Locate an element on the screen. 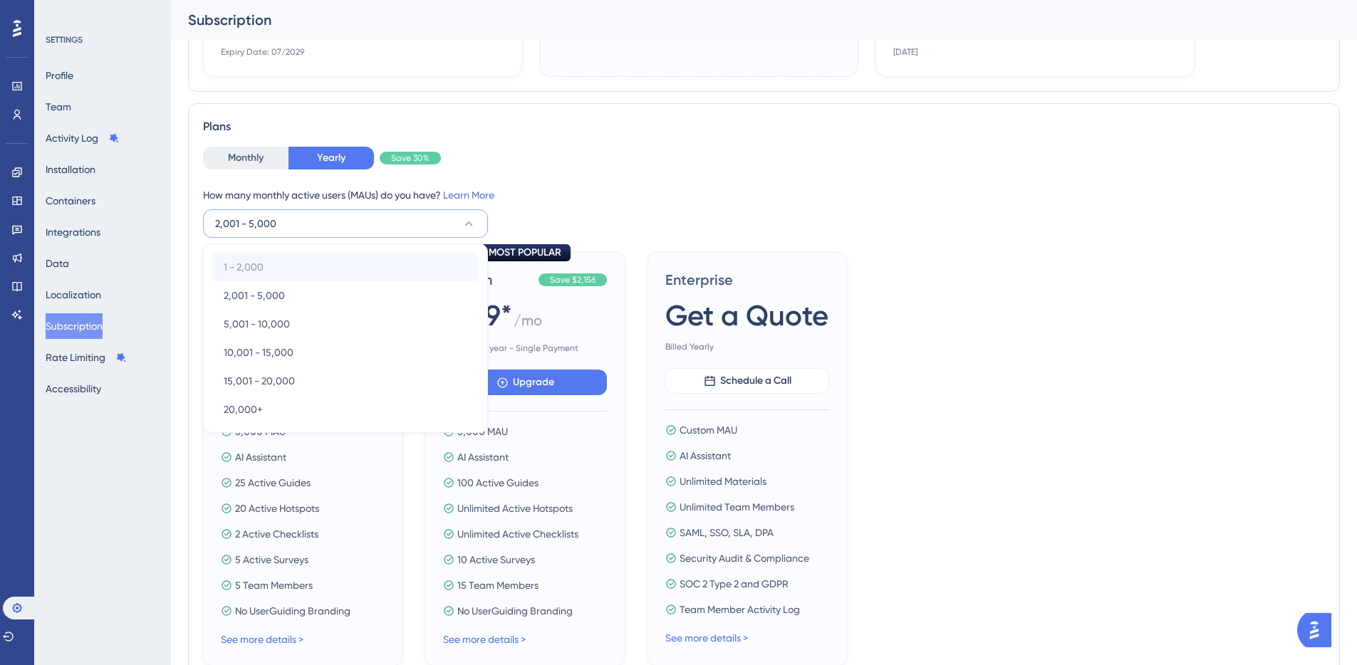  button: Yearly is located at coordinates (331, 158).